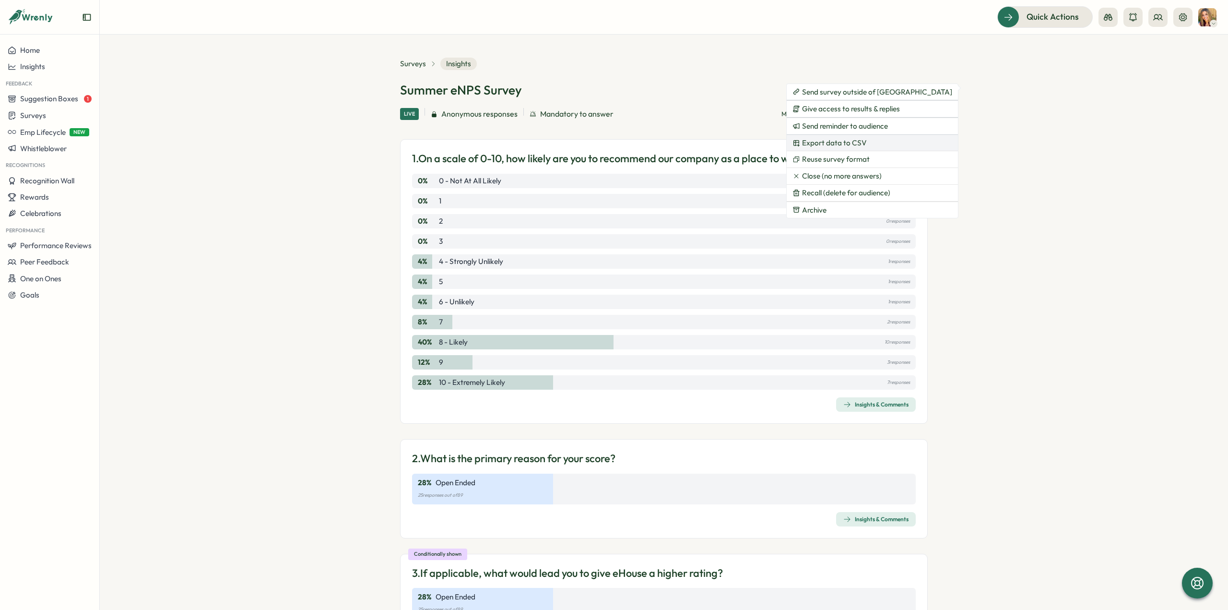  I want to click on span: Reuse survey format, so click(835, 159).